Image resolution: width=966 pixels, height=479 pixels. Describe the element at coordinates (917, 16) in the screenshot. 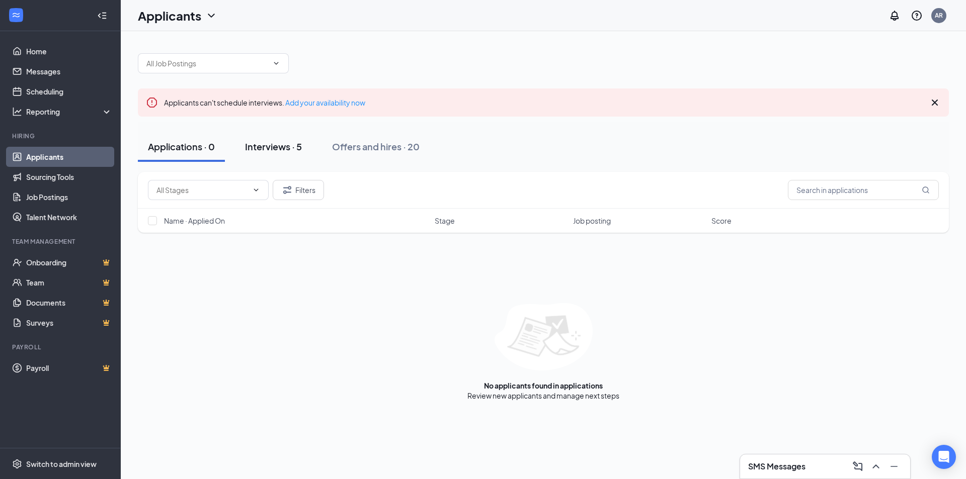

I see `svg: QuestionInfo` at that location.